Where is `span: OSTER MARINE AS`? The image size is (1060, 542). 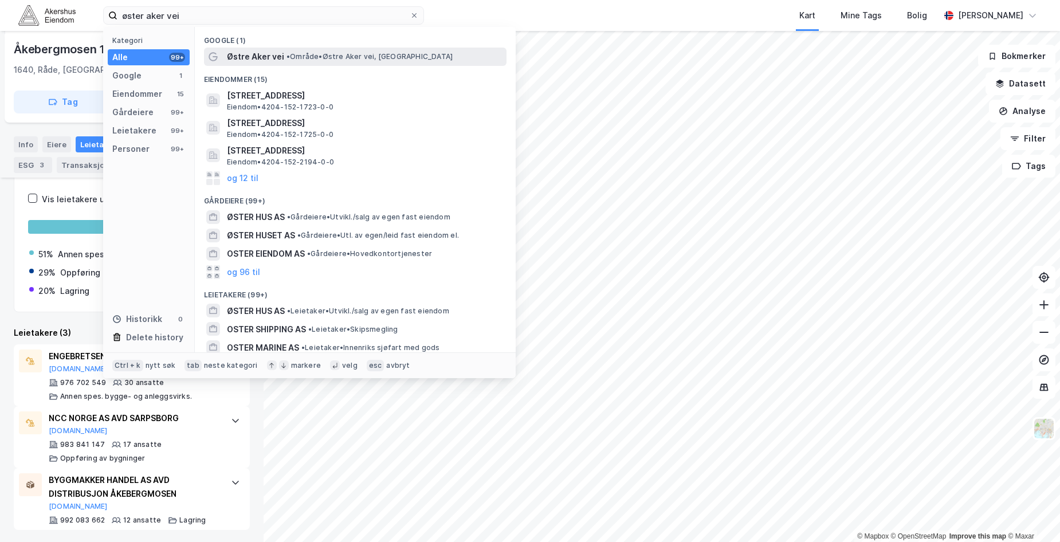 span: OSTER MARINE AS is located at coordinates (263, 348).